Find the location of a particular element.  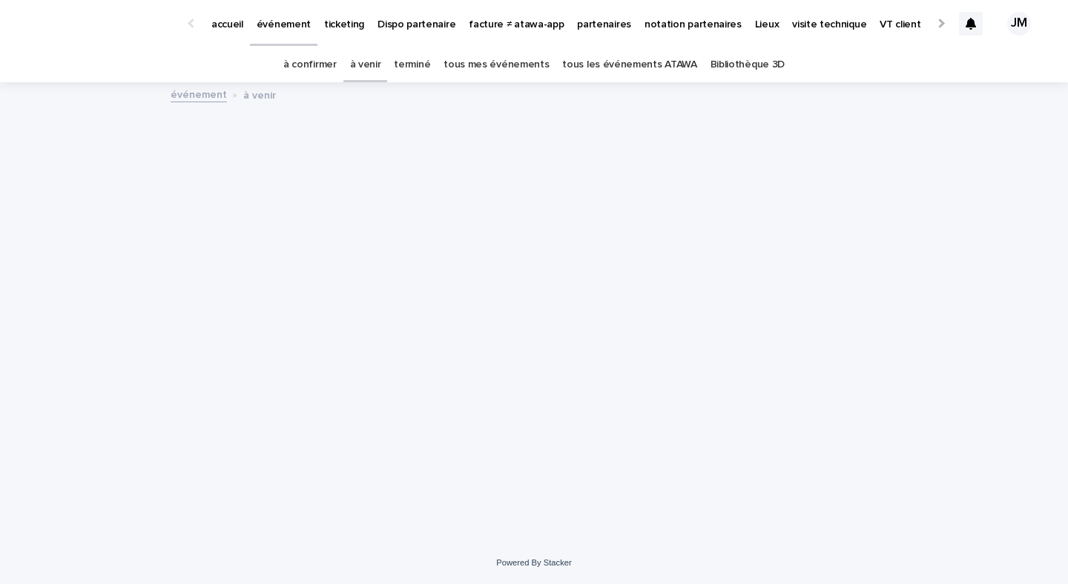

a: terminé is located at coordinates (412, 65).